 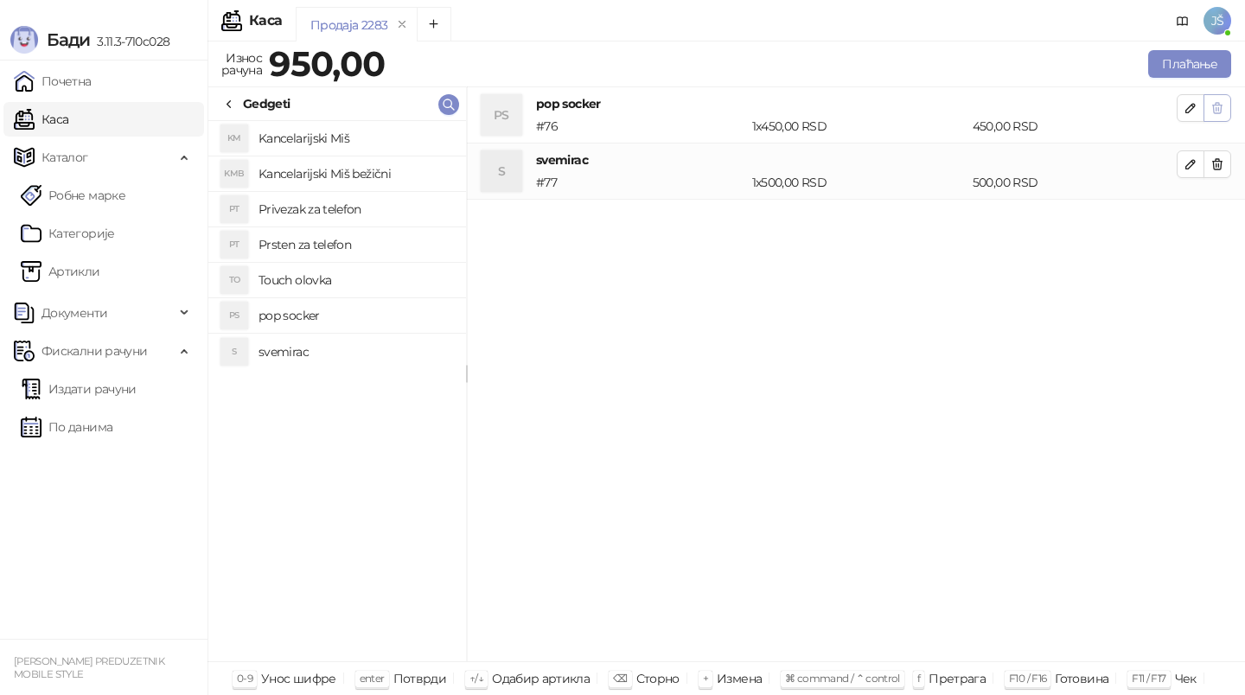 I want to click on h4: Kancelarijski Miš bežični, so click(x=355, y=174).